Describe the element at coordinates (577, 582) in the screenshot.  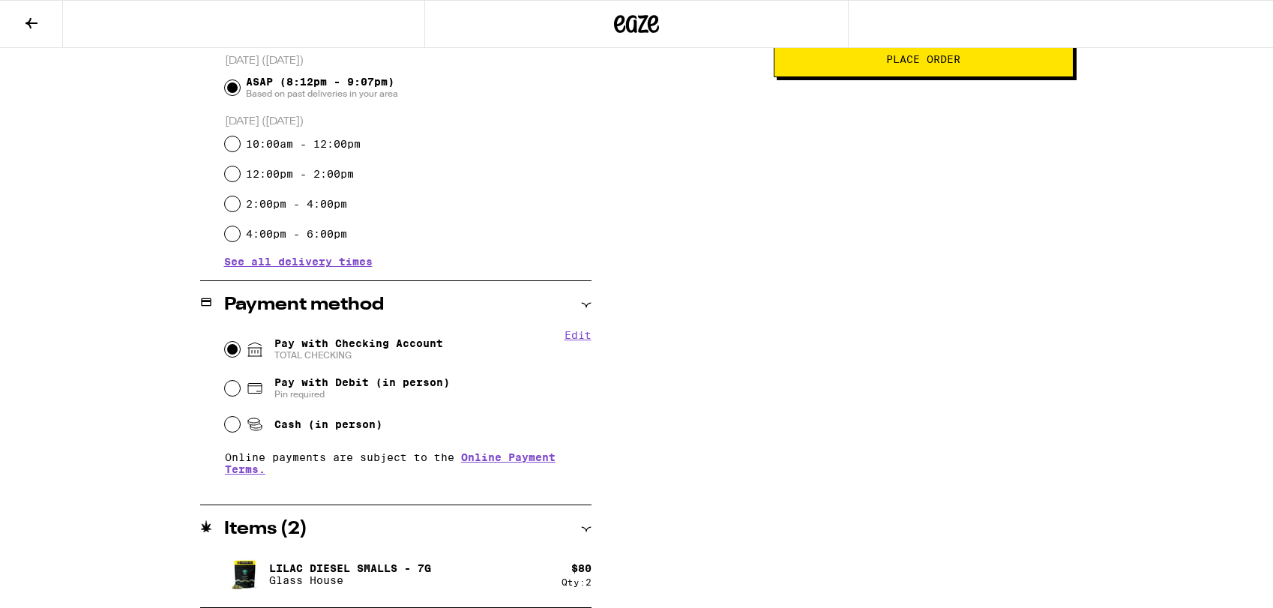
I see `div: Qty: 2` at that location.